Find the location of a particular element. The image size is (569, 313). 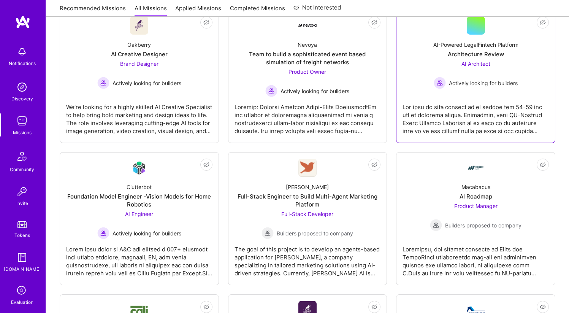

a: Company LogoNevoyaTeam to build a sophisticated event based simulation of freight networksProduct... is located at coordinates (307, 76).